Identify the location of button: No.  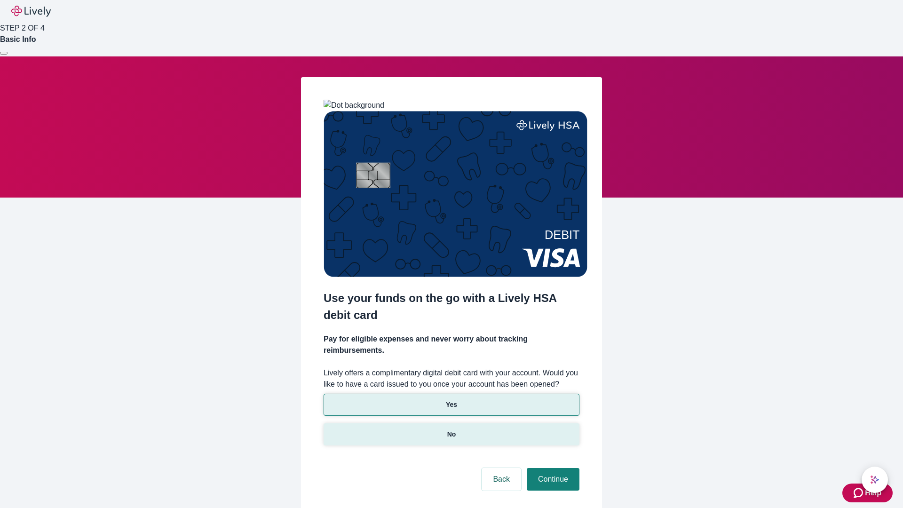
(452, 434).